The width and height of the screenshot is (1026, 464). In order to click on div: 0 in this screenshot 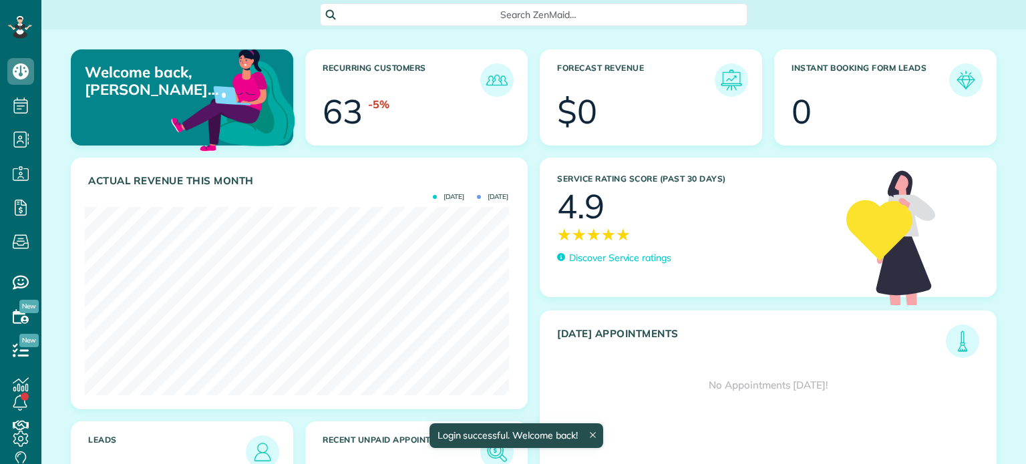, I will do `click(801, 112)`.